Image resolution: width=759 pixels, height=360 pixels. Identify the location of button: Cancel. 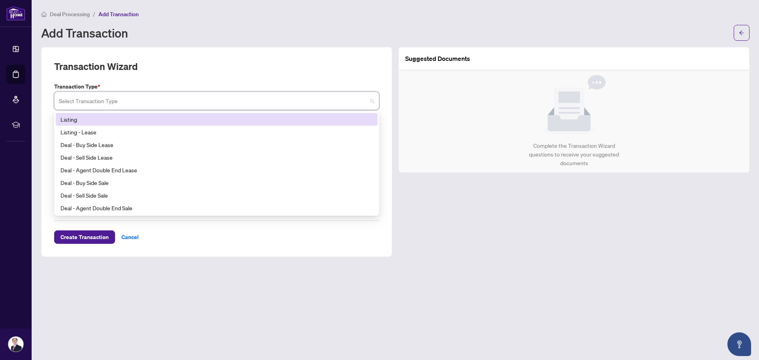
(130, 237).